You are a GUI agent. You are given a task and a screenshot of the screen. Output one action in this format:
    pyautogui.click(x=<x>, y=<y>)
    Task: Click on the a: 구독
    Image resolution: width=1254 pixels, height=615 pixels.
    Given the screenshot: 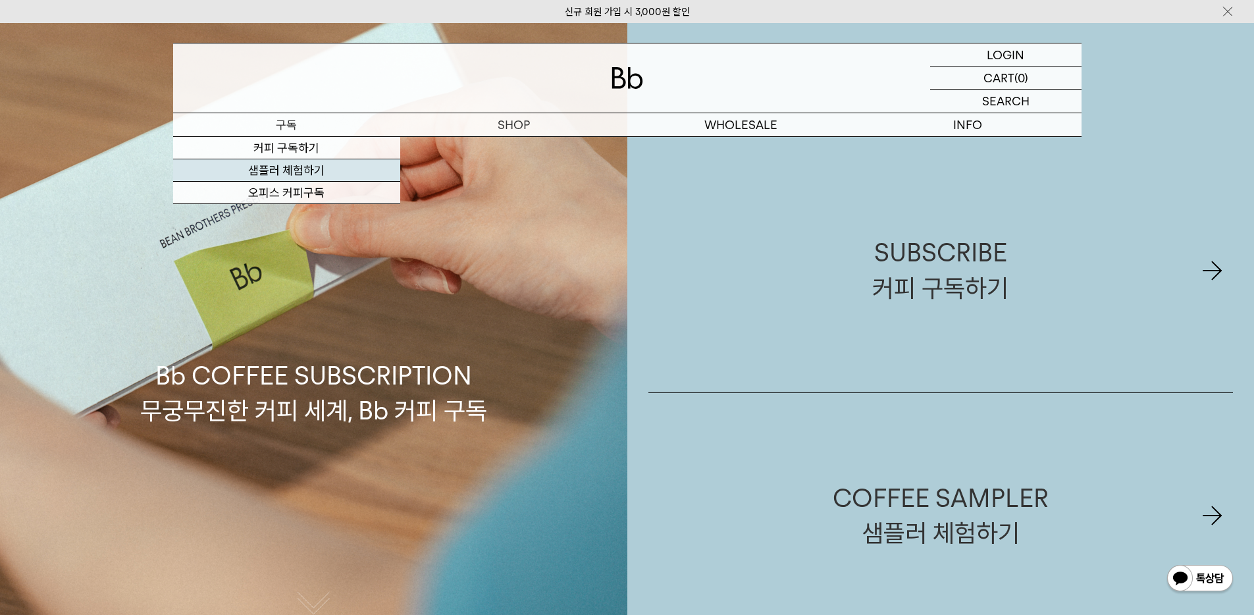 What is the action you would take?
    pyautogui.click(x=286, y=124)
    